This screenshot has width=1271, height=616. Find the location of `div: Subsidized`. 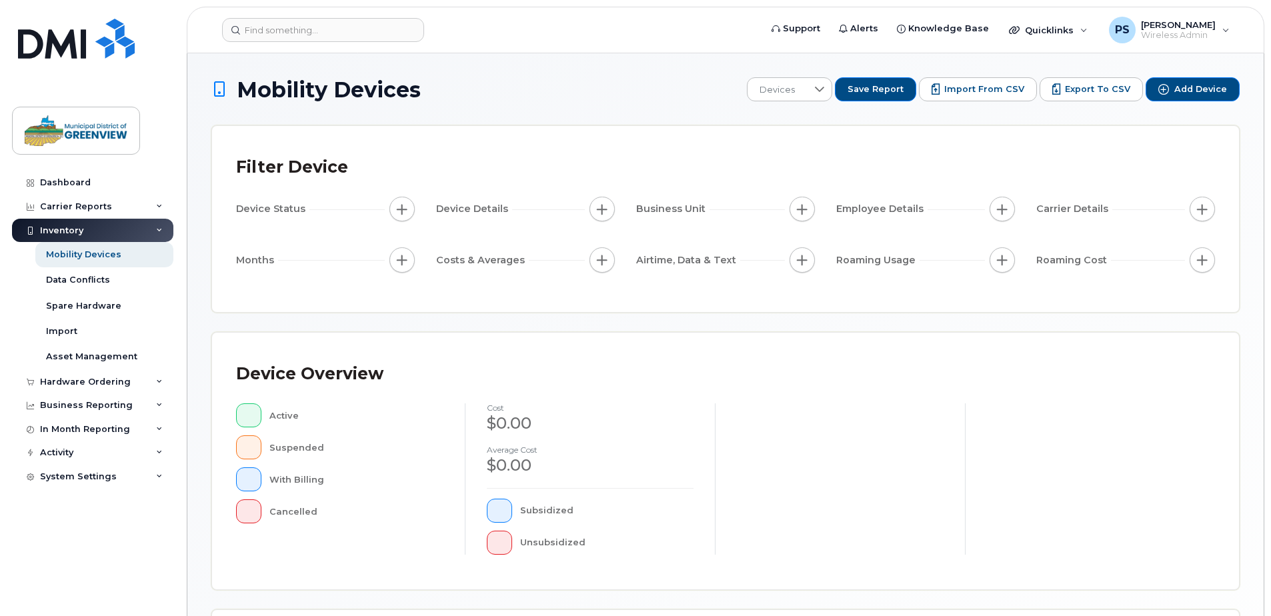

div: Subsidized is located at coordinates (607, 511).